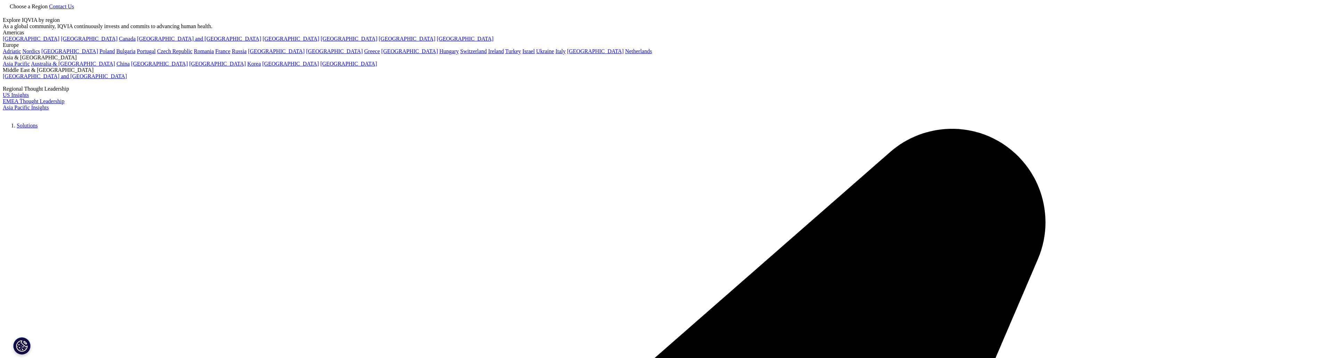 This screenshot has width=1329, height=358. I want to click on a: Ukraine, so click(545, 51).